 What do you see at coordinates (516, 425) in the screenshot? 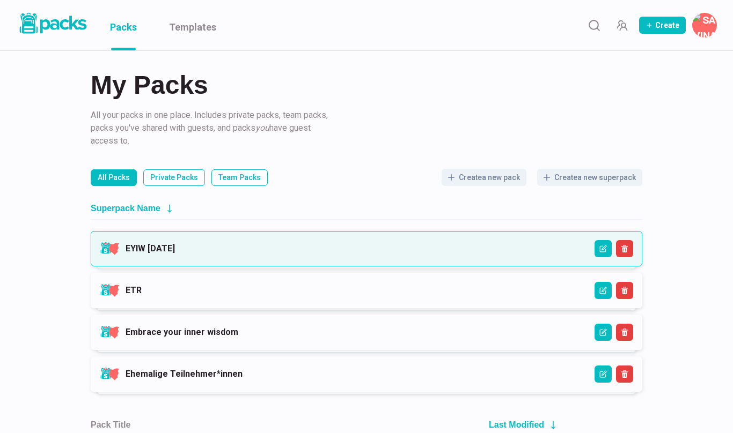
I see `h2: Last Modified` at bounding box center [516, 425].